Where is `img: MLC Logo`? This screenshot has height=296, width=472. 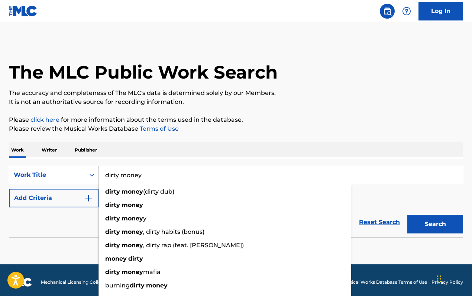
img: MLC Logo is located at coordinates (23, 11).